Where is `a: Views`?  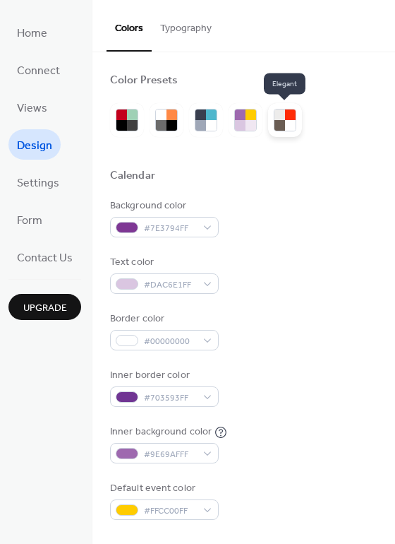
a: Views is located at coordinates (32, 107).